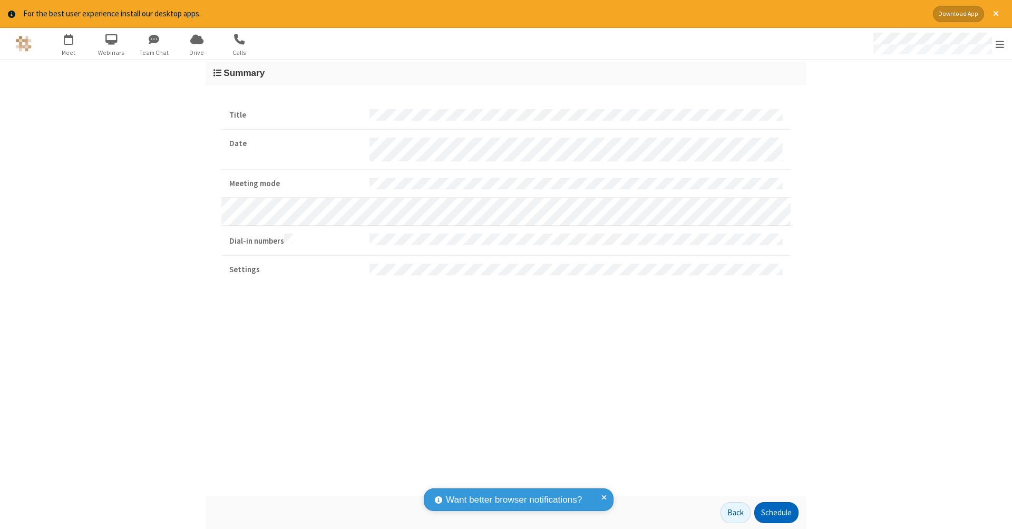 The height and width of the screenshot is (529, 1012). What do you see at coordinates (474, 14) in the screenshot?
I see `div: For the best user experience install our desktop apps.` at bounding box center [474, 14].